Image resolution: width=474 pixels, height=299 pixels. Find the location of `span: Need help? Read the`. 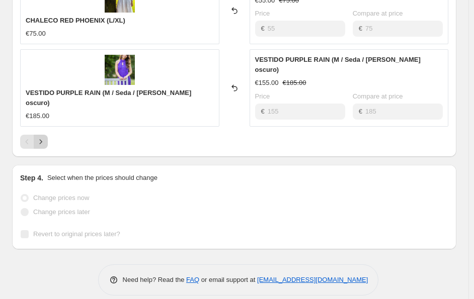

span: Need help? Read the is located at coordinates (154, 280).